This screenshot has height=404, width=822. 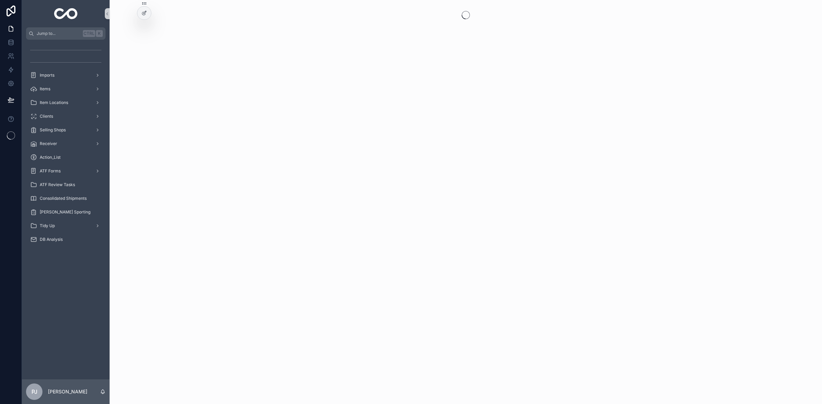 I want to click on a: Tidy Up, so click(x=66, y=226).